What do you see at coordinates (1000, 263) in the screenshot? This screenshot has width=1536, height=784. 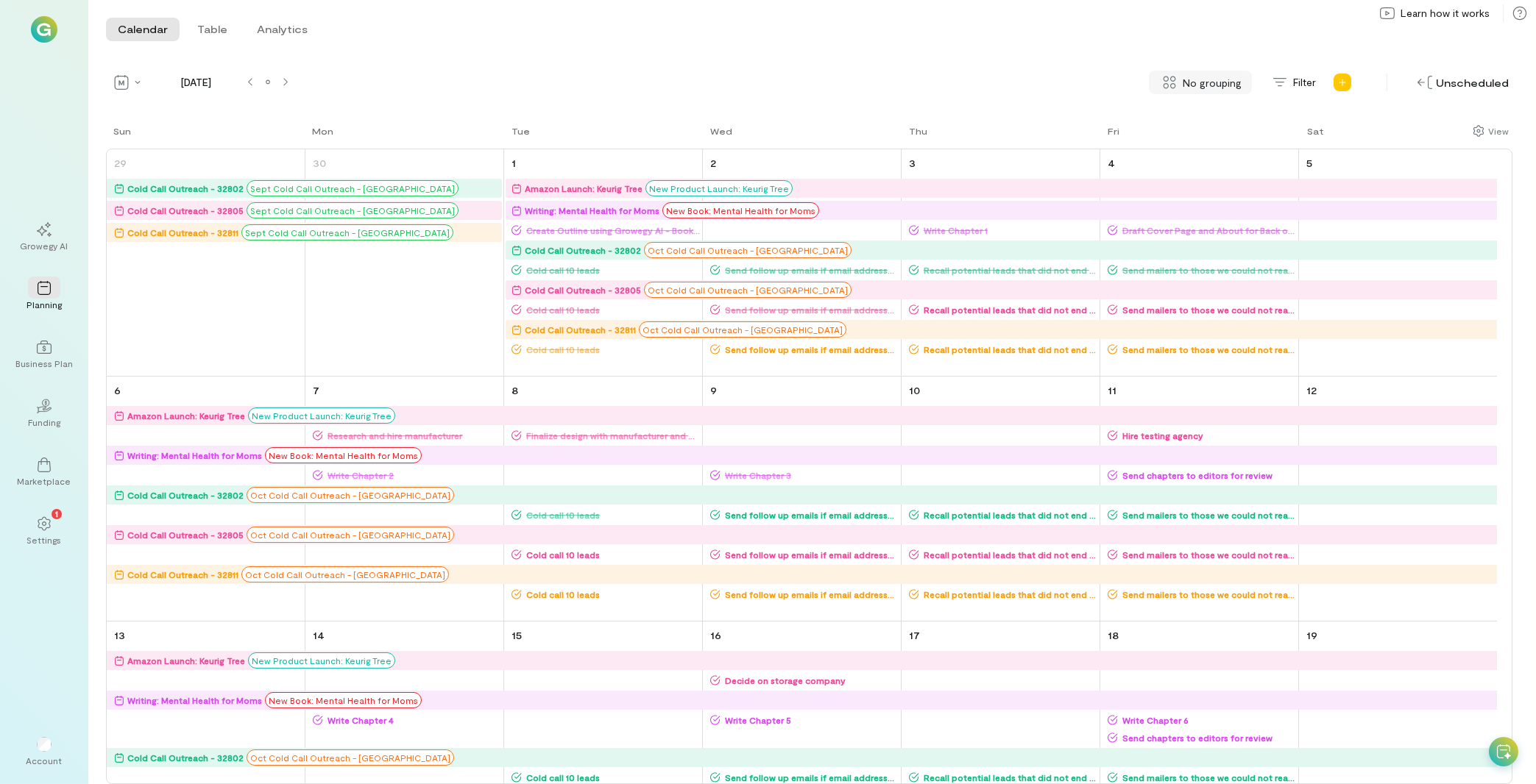 I see `td: October 3, 2024` at bounding box center [1000, 263].